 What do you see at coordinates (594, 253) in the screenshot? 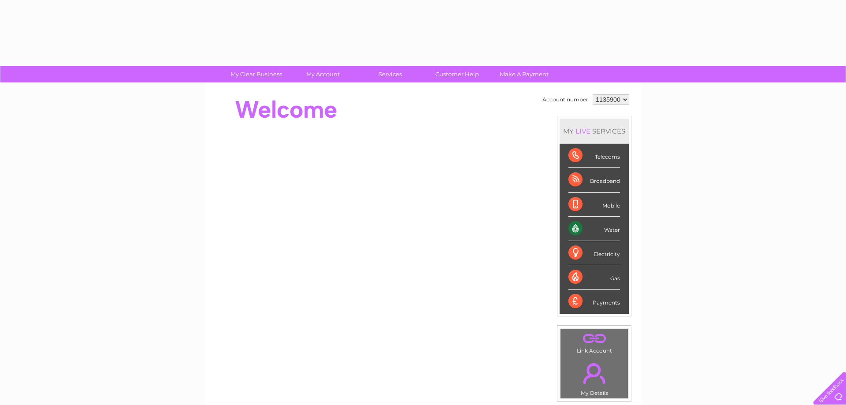
I see `div: Electricity` at bounding box center [594, 253].